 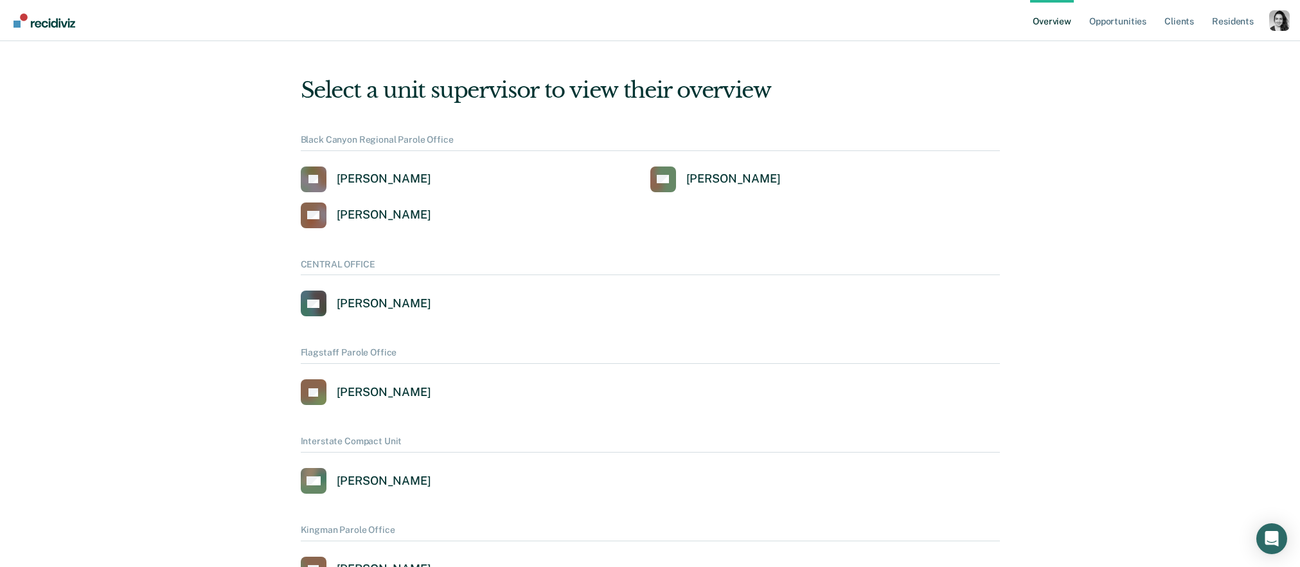 What do you see at coordinates (650, 267) in the screenshot?
I see `div: CENTRAL OFFICE` at bounding box center [650, 267].